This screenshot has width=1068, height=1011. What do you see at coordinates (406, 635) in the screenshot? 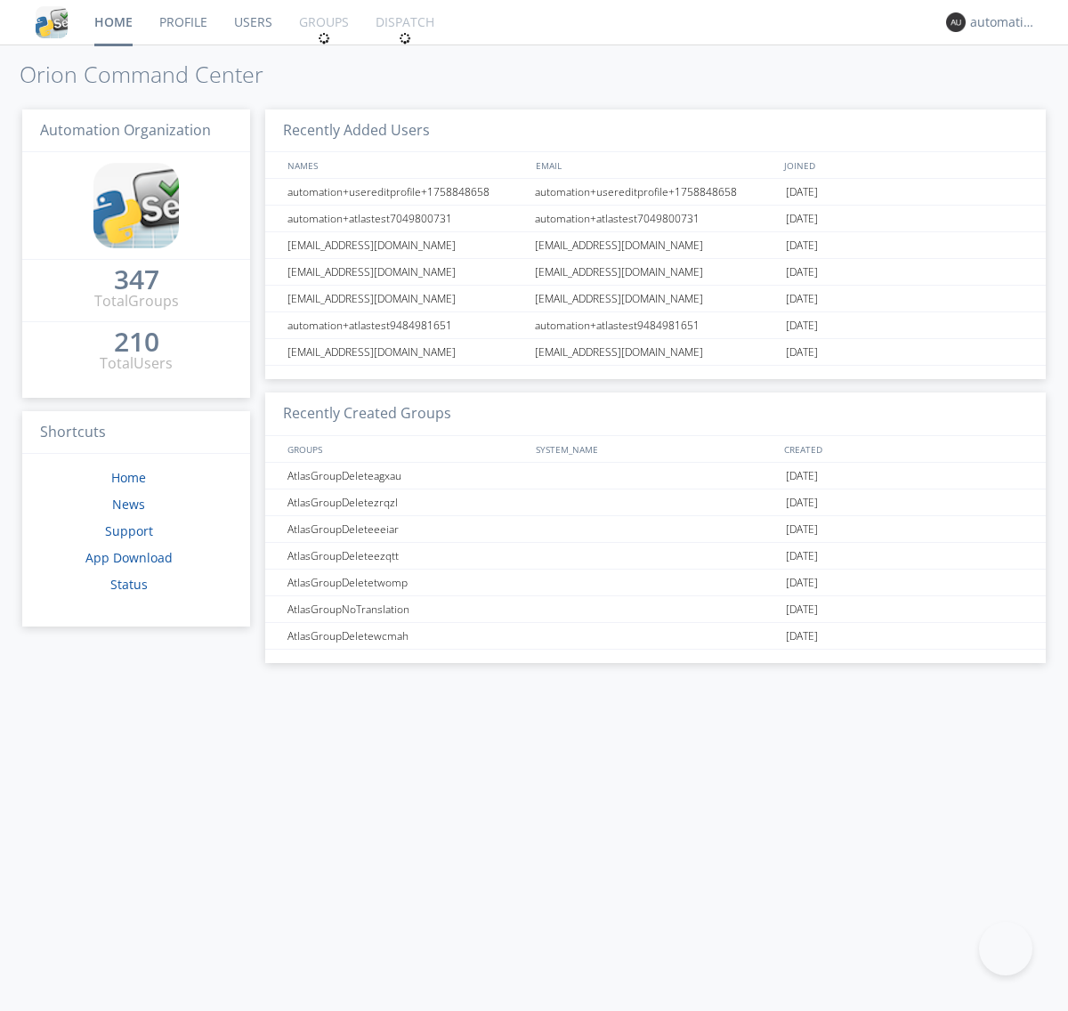
I see `div: AtlasGroupDeletewcmah` at bounding box center [406, 635].